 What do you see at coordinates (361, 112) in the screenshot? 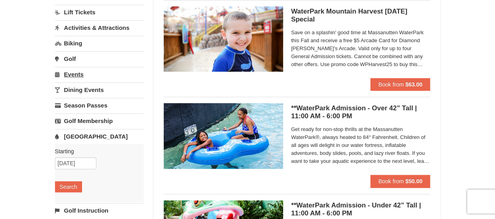
I see `h5: **WaterPark Admission - Over 42” Tall | 11:00 AM - 6:00 PM` at bounding box center [361, 112].